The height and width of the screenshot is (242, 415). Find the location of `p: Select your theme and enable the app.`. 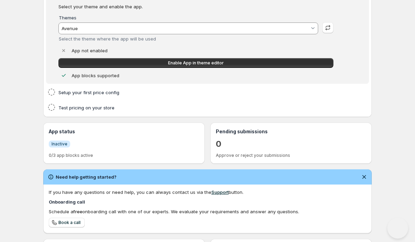

p: Select your theme and enable the app. is located at coordinates (196, 7).